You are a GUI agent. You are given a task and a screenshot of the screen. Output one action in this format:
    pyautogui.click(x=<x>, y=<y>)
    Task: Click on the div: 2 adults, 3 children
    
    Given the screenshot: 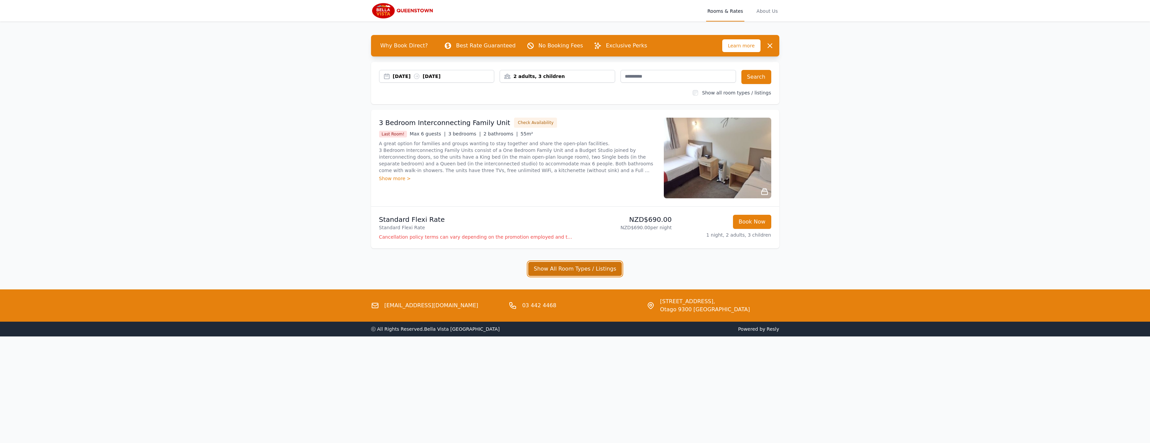 What is the action you would take?
    pyautogui.click(x=557, y=76)
    